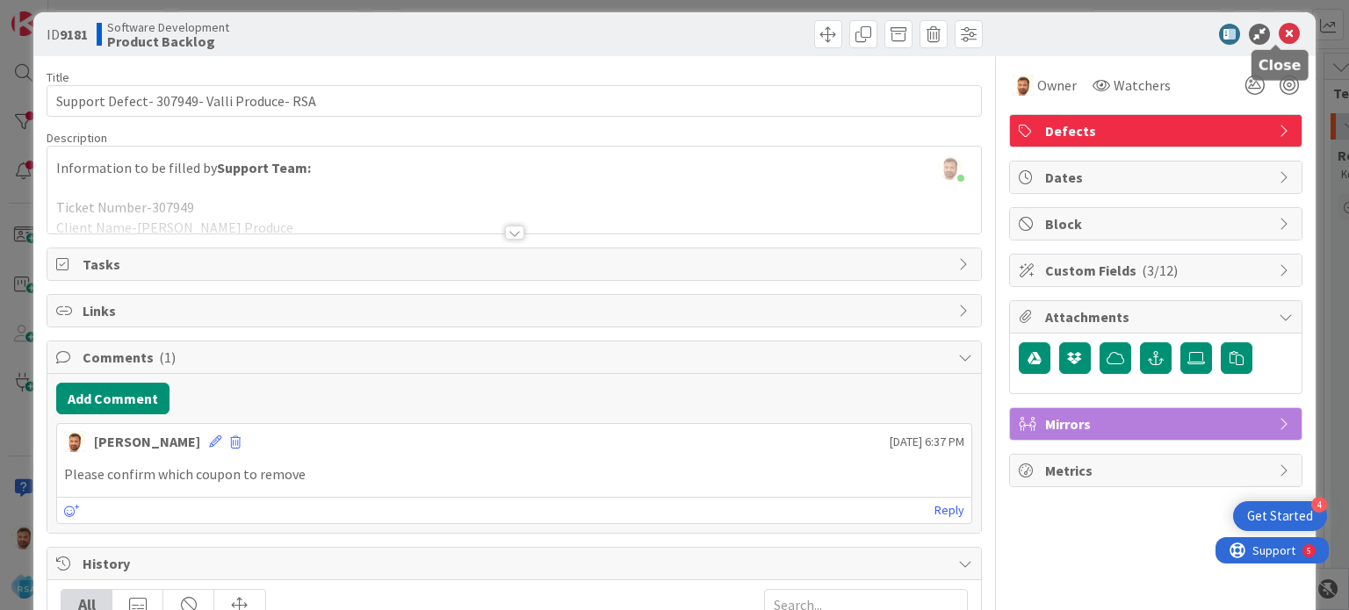  I want to click on span: Mirrors, so click(1158, 424).